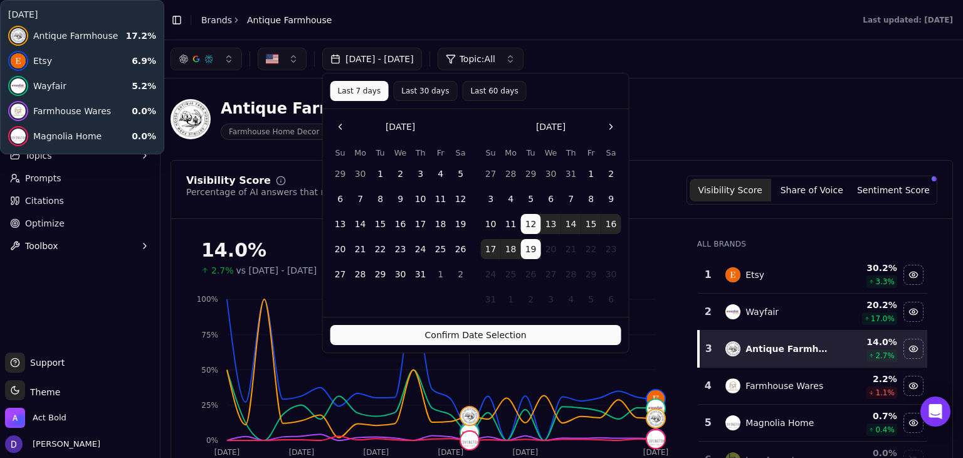  Describe the element at coordinates (611, 224) in the screenshot. I see `button: Saturday, August 16th, 2025, selected` at that location.